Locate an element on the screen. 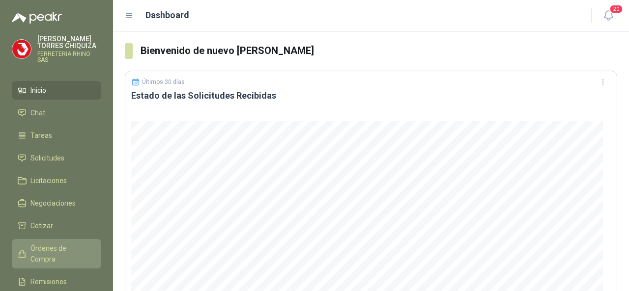  span: Órdenes de Compra is located at coordinates (61, 254).